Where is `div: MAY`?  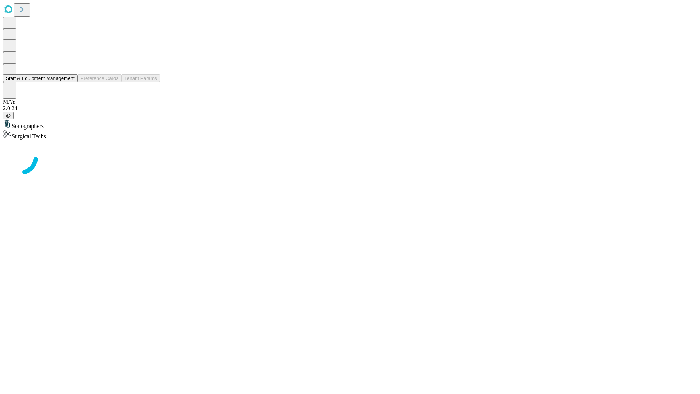
div: MAY is located at coordinates (350, 102).